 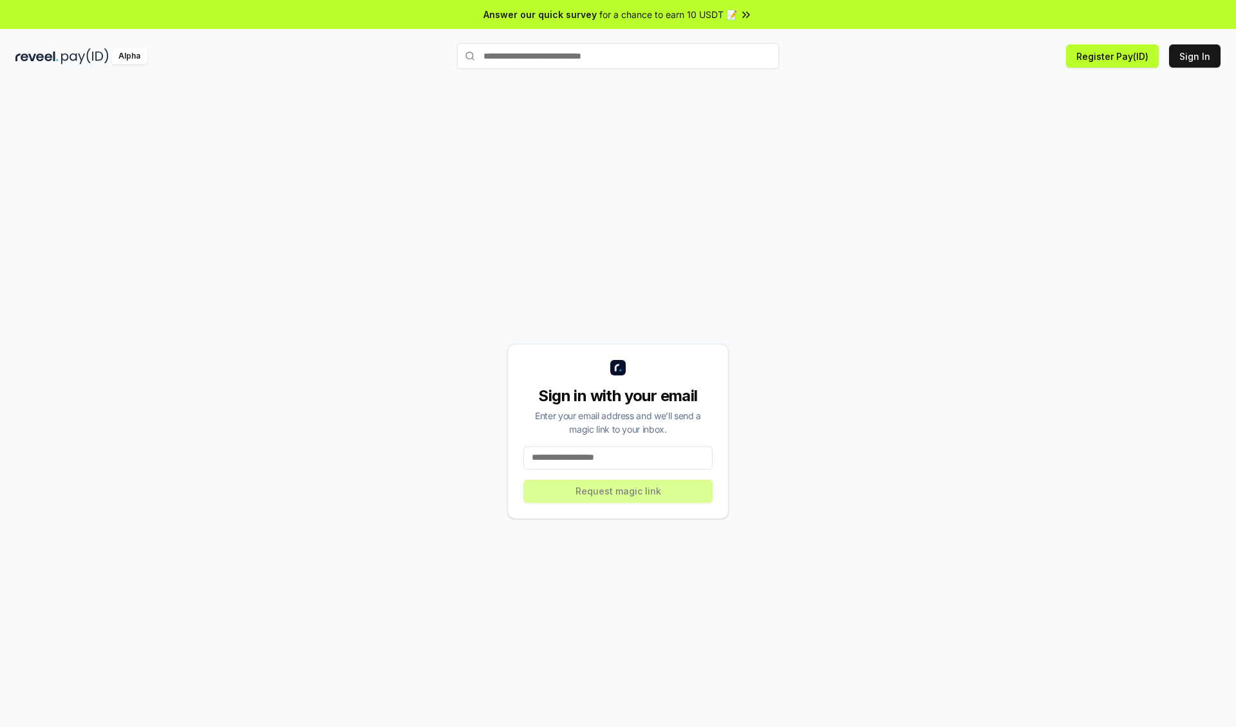 I want to click on img: logo_small, so click(x=618, y=368).